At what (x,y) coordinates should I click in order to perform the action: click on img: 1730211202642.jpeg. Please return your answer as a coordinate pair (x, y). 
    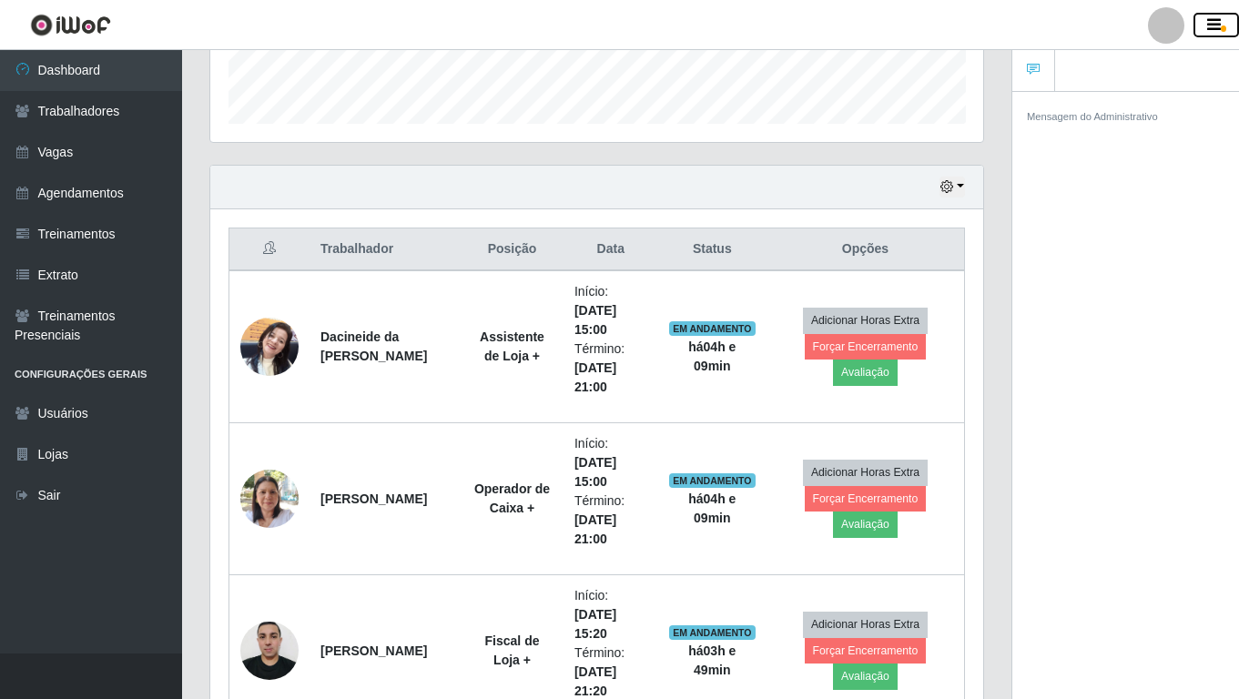
    Looking at the image, I should click on (270, 650).